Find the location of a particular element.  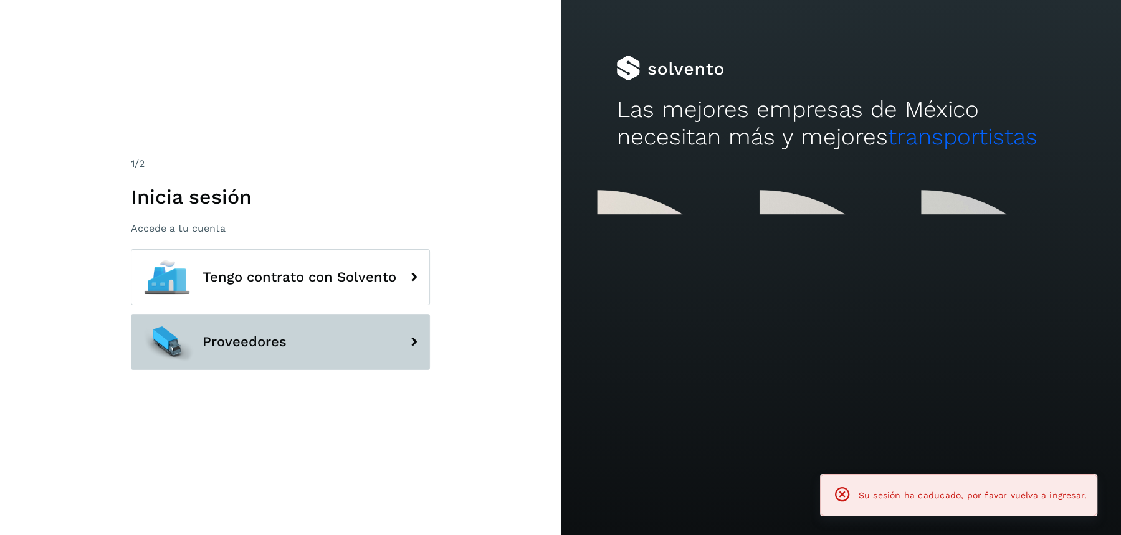

h2: Las mejores empresas de México necesitan más y mejores is located at coordinates (841, 123).